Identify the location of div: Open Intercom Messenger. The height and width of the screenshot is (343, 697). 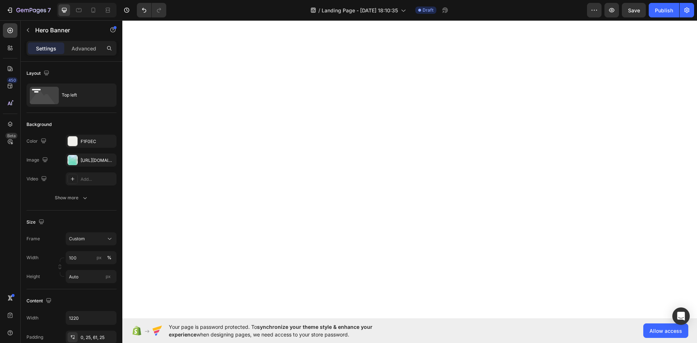
(681, 316).